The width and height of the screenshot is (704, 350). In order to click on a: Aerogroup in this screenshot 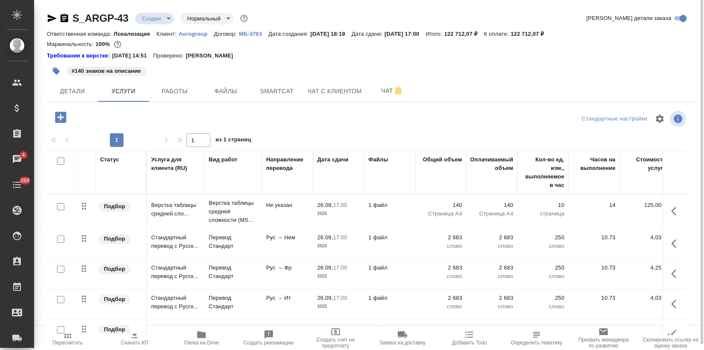, I will do `click(196, 33)`.